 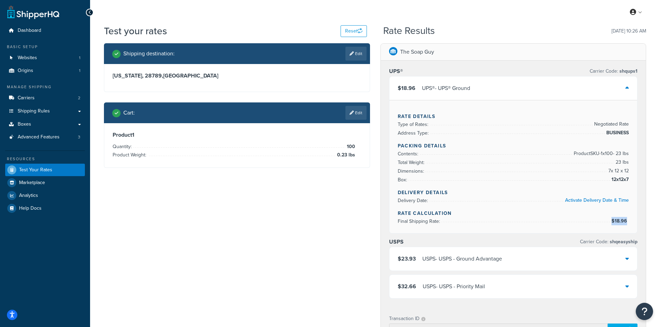 I want to click on div: UPS® - UPS® Ground, so click(x=446, y=88).